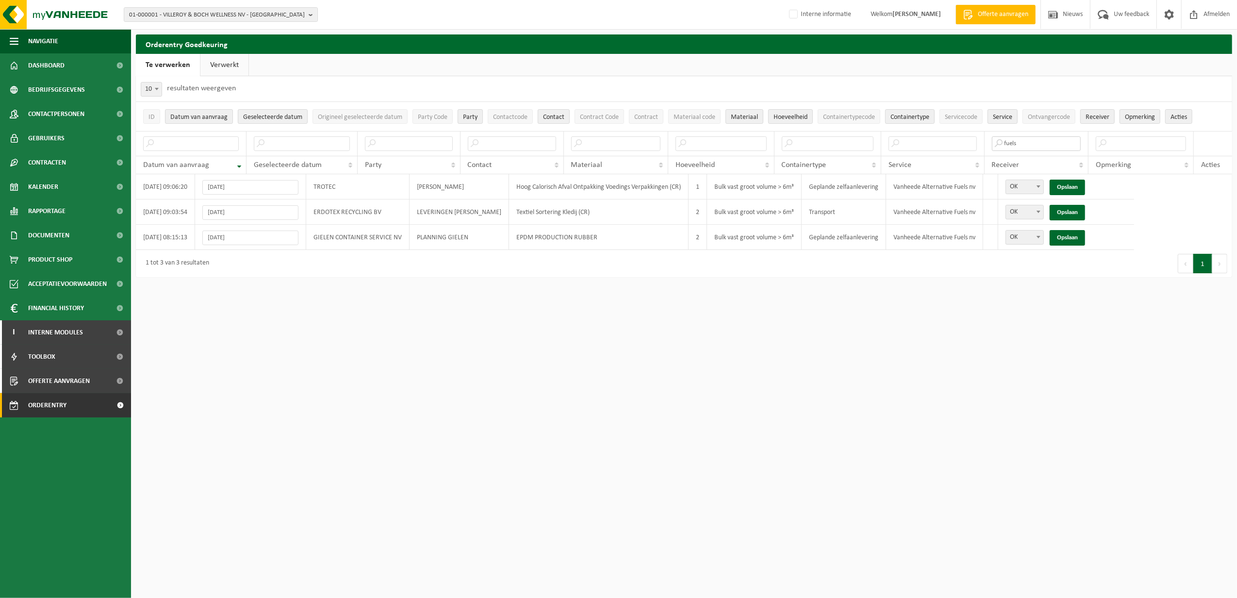  What do you see at coordinates (55, 333) in the screenshot?
I see `span: Interne modules` at bounding box center [55, 333].